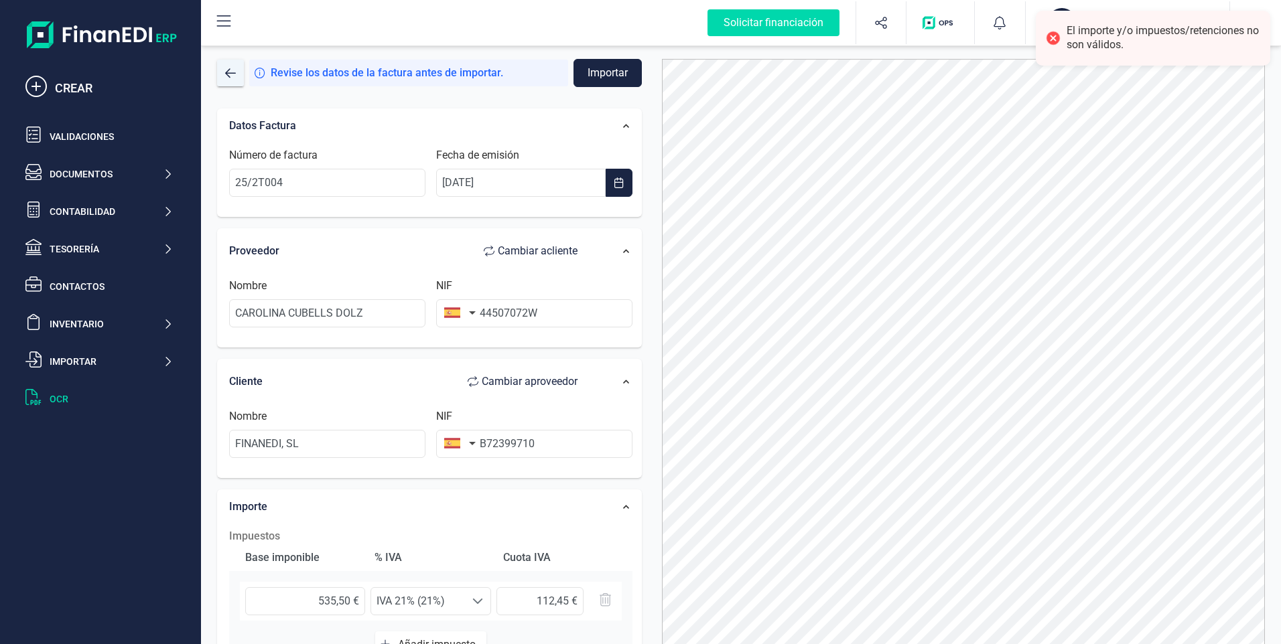 The image size is (1281, 644). I want to click on button: Importar, so click(607, 73).